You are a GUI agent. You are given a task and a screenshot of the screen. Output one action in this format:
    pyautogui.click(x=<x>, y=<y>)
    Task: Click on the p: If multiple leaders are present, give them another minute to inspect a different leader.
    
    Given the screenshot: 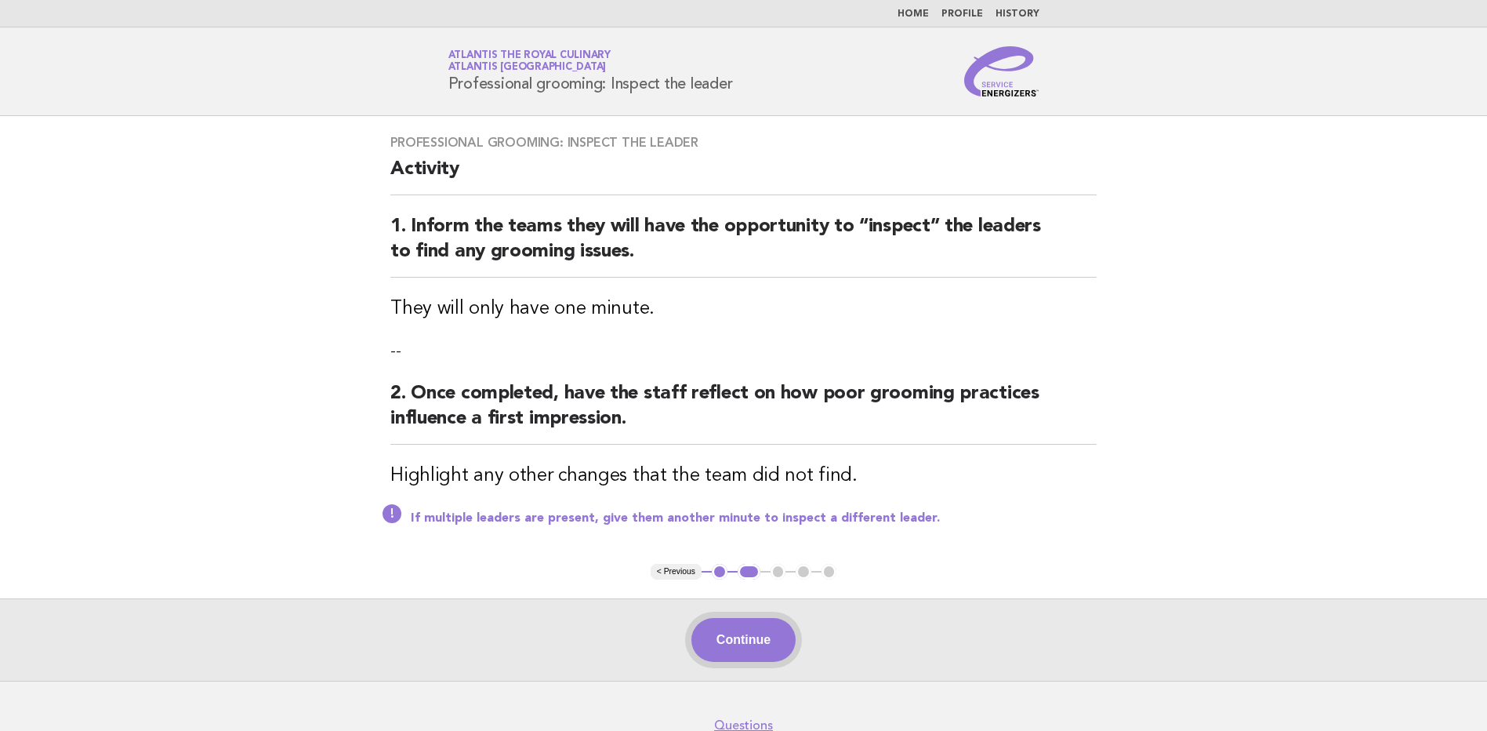 What is the action you would take?
    pyautogui.click(x=753, y=518)
    